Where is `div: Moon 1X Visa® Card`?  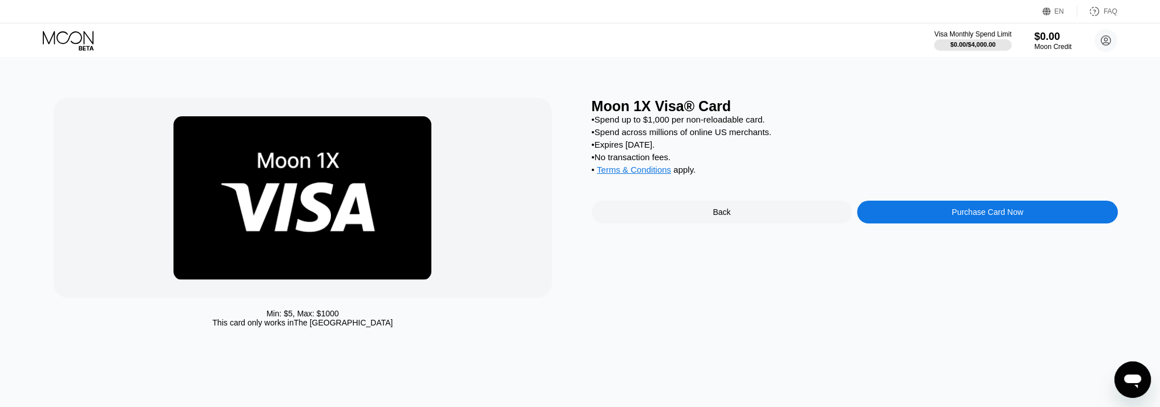 div: Moon 1X Visa® Card is located at coordinates (855, 106).